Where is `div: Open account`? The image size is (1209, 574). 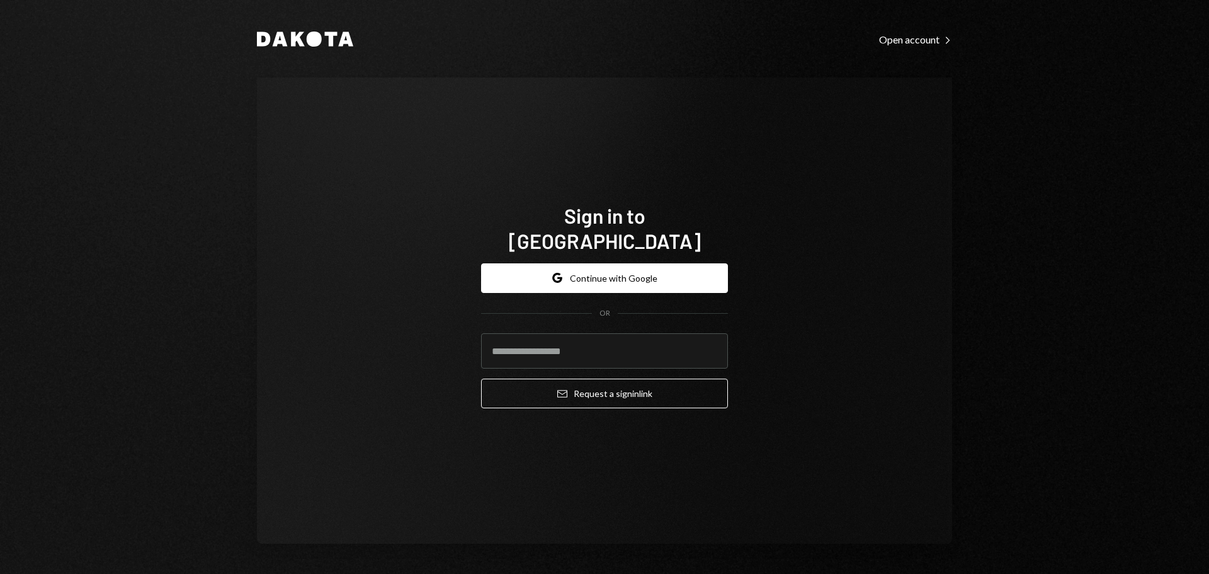
div: Open account is located at coordinates (916, 40).